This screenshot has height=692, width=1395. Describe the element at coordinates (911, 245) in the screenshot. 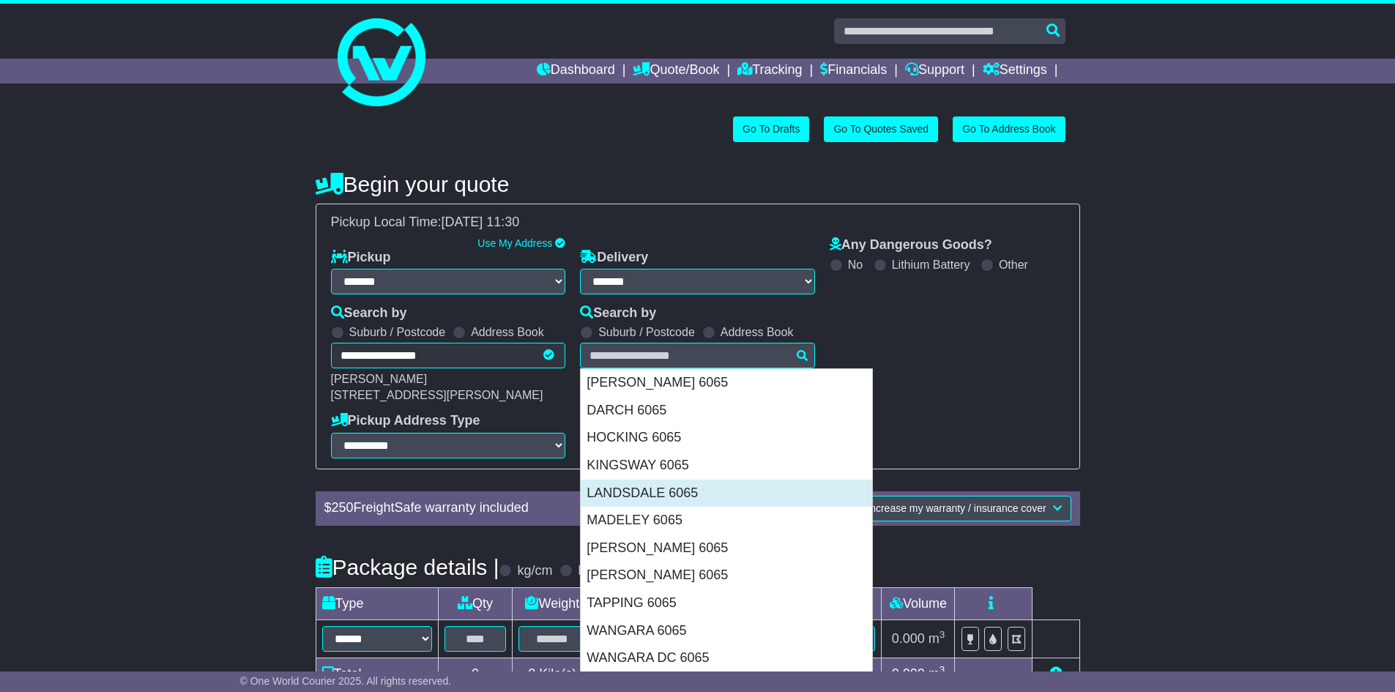

I see `label: Any Dangerous Goods?` at that location.